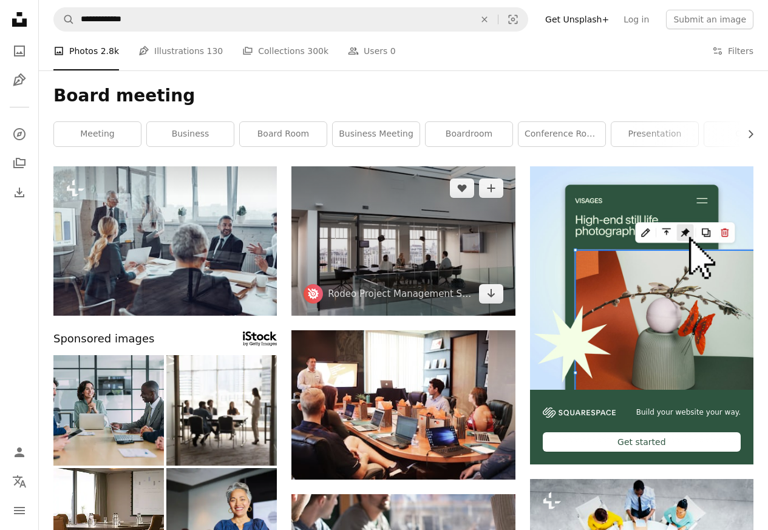  What do you see at coordinates (19, 80) in the screenshot?
I see `a: Illustrations` at bounding box center [19, 80].